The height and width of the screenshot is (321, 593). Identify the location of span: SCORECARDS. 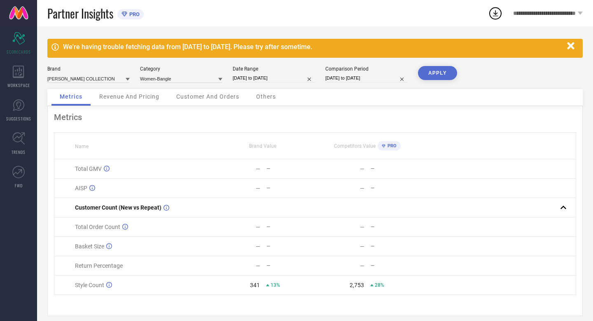
(19, 51).